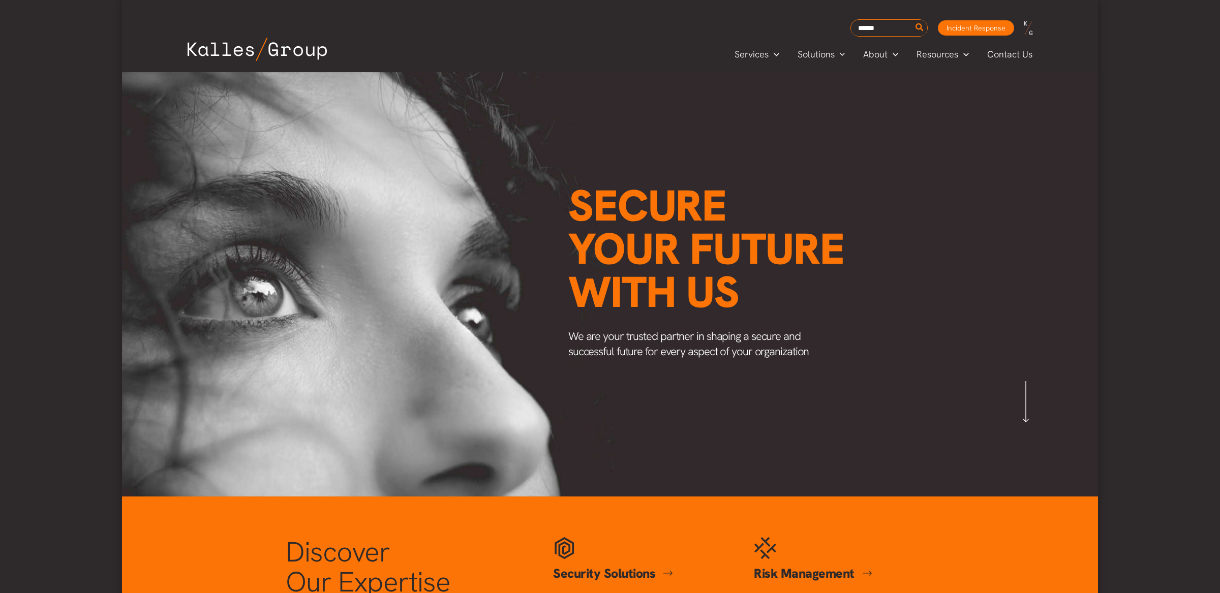 The width and height of the screenshot is (1220, 593). What do you see at coordinates (613, 573) in the screenshot?
I see `a: Security Solutions` at bounding box center [613, 573].